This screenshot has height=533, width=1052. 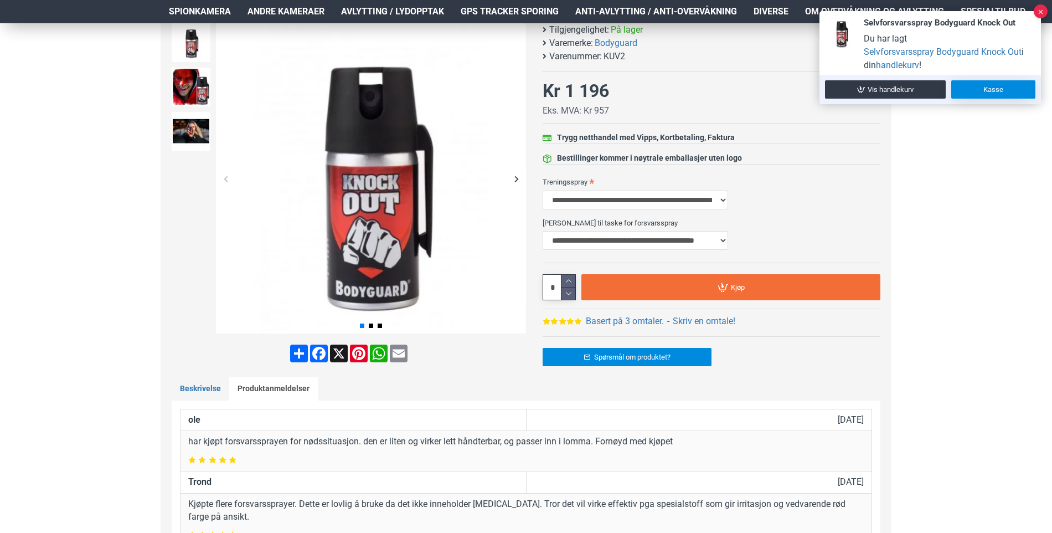 I want to click on span: GPS Tracker Sporing, so click(x=509, y=12).